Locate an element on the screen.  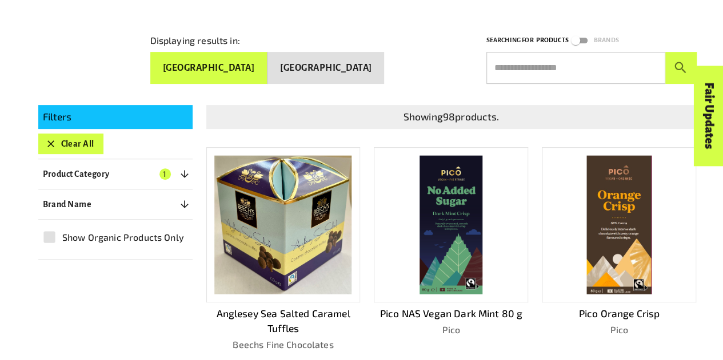
span: Show Organic Products Only is located at coordinates (123, 238).